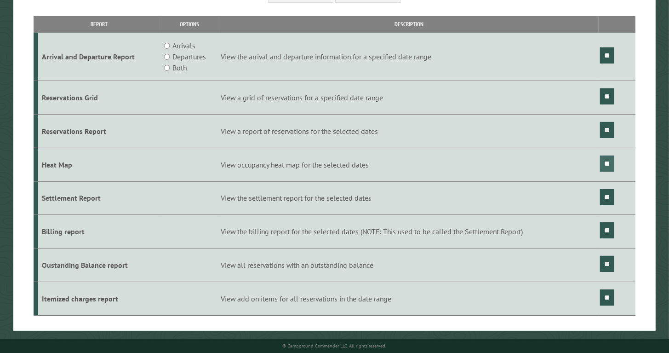  Describe the element at coordinates (99, 131) in the screenshot. I see `td: Reservations Report` at that location.